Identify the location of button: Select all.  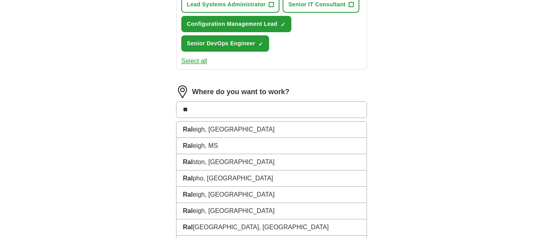
(194, 61).